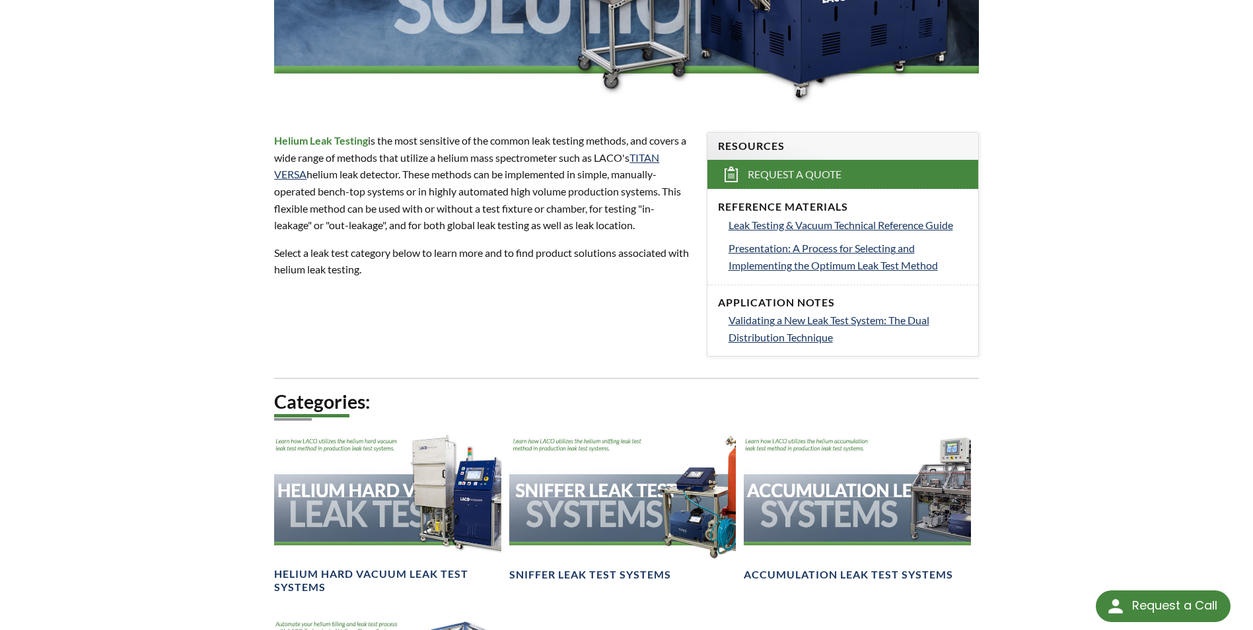 The height and width of the screenshot is (630, 1253). What do you see at coordinates (482, 183) in the screenshot?
I see `p: is the most sensitive of the common leak testing methods, and covers a wide range of methods that...` at bounding box center [482, 183].